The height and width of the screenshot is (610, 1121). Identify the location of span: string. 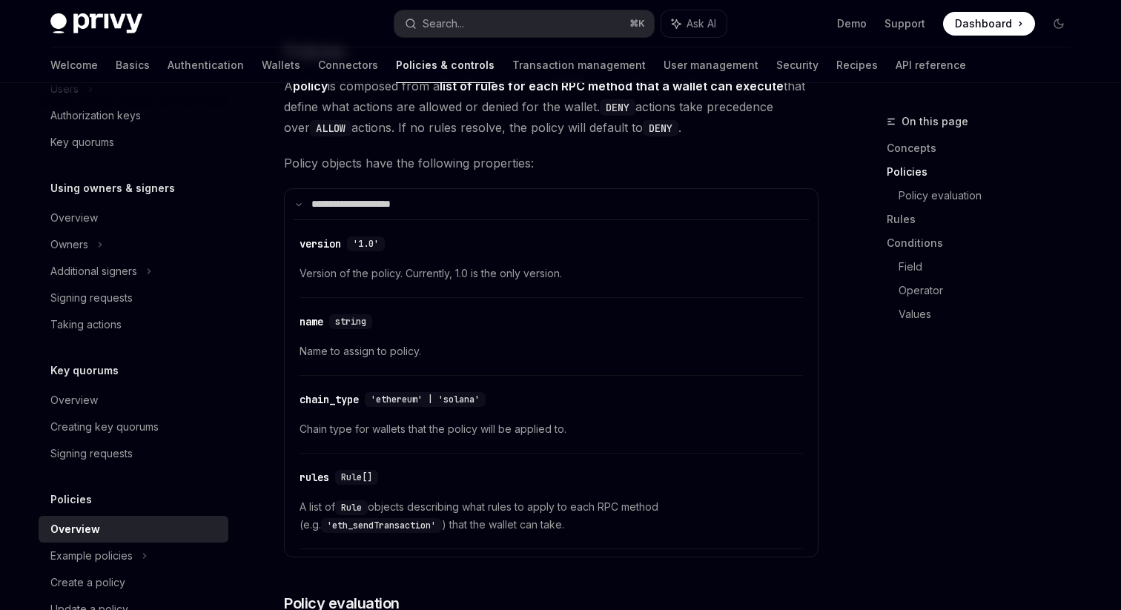
(351, 322).